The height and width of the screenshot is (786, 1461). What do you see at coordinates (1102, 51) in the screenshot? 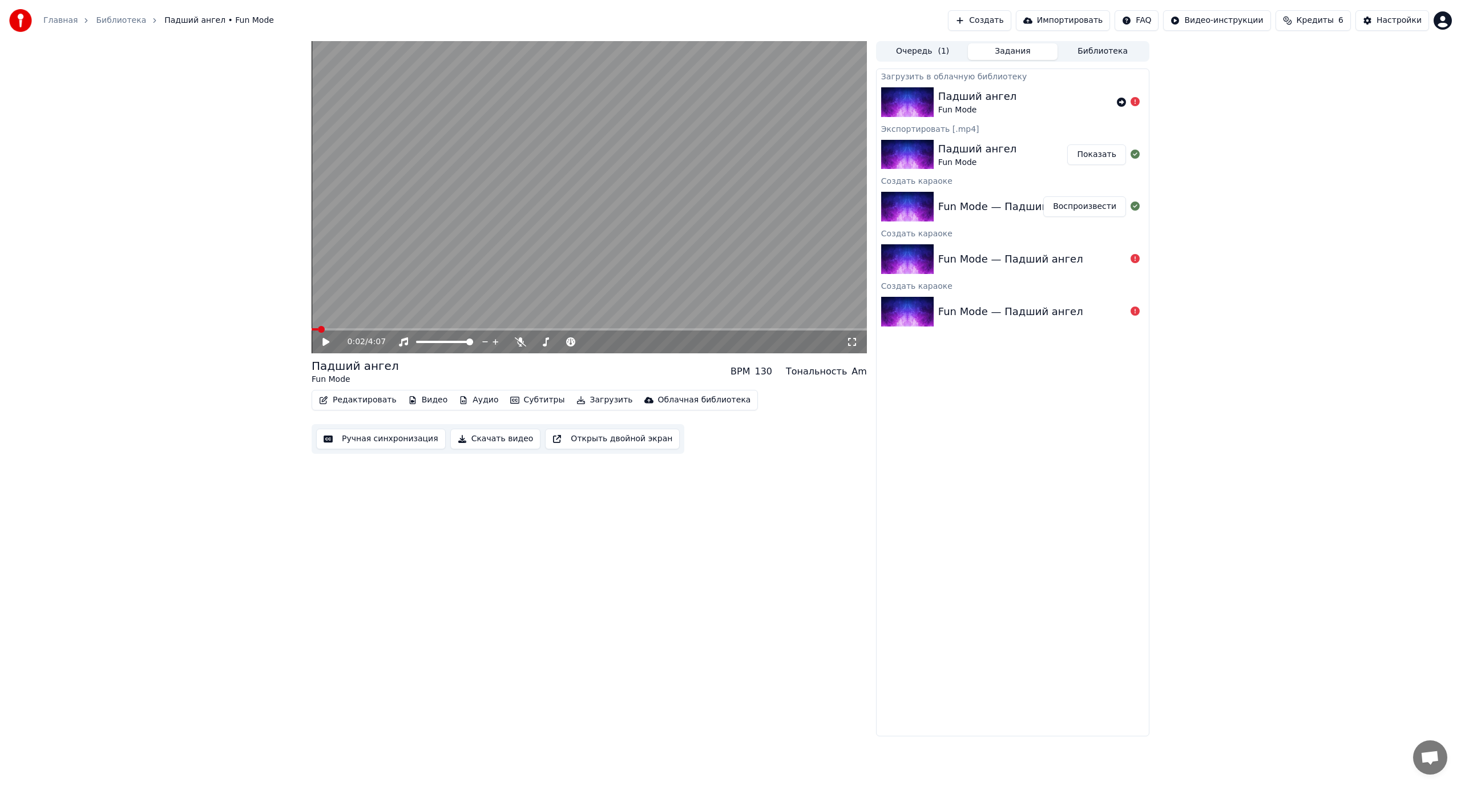
I see `button: Библиотека` at bounding box center [1102, 51].